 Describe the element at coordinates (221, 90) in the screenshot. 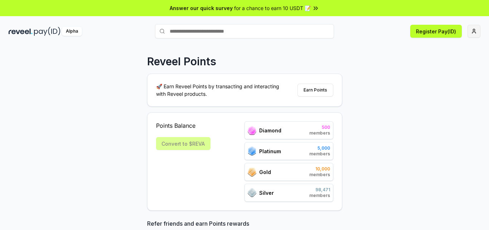

I see `p: 🚀 Earn Reveel Points by transacting and interacting with Reveel products.` at that location.